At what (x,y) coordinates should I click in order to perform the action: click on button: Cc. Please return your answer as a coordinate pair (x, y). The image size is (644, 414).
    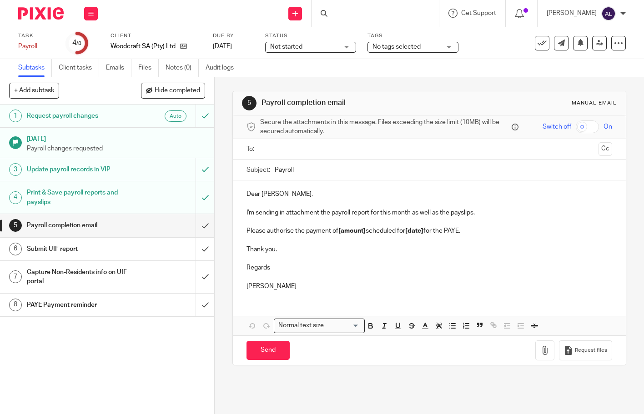
    Looking at the image, I should click on (605, 149).